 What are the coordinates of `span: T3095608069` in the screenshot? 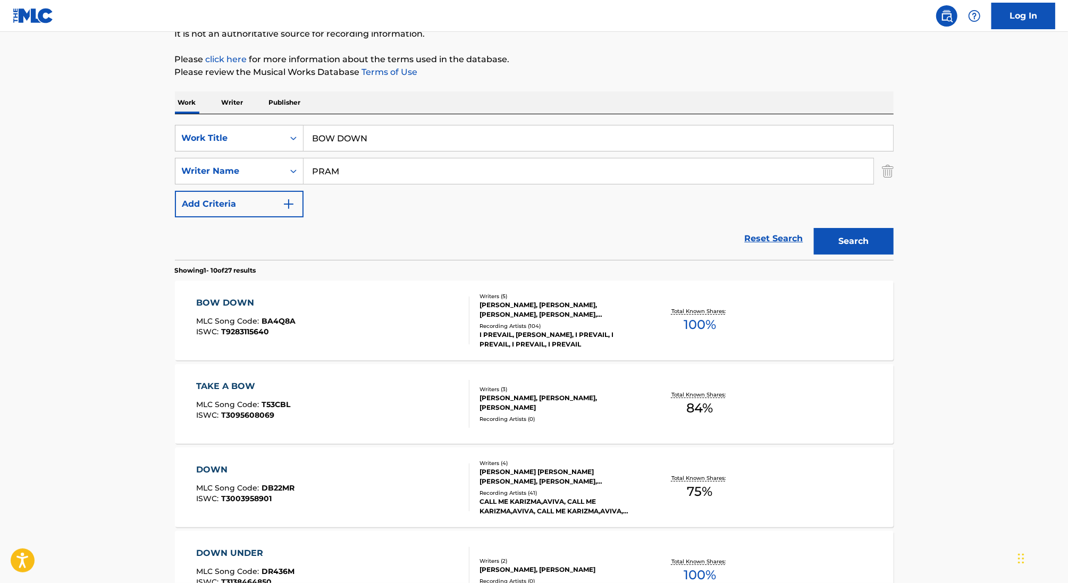 It's located at (248, 415).